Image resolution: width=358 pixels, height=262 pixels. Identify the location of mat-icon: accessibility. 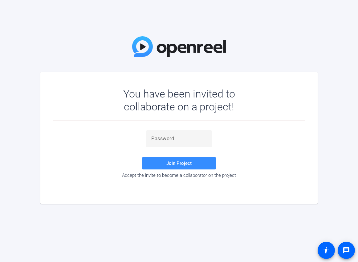
(326, 251).